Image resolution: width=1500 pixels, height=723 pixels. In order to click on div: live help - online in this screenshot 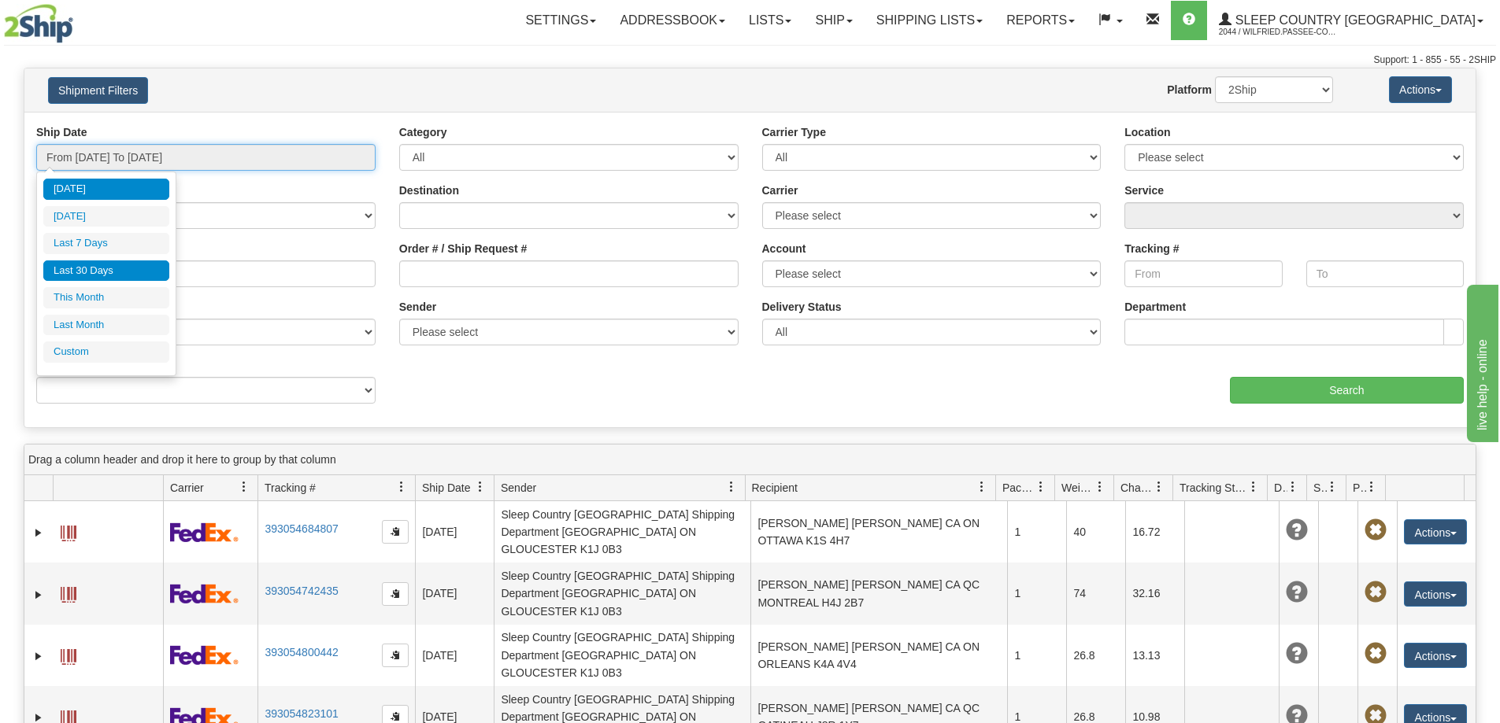, I will do `click(79, 19)`.